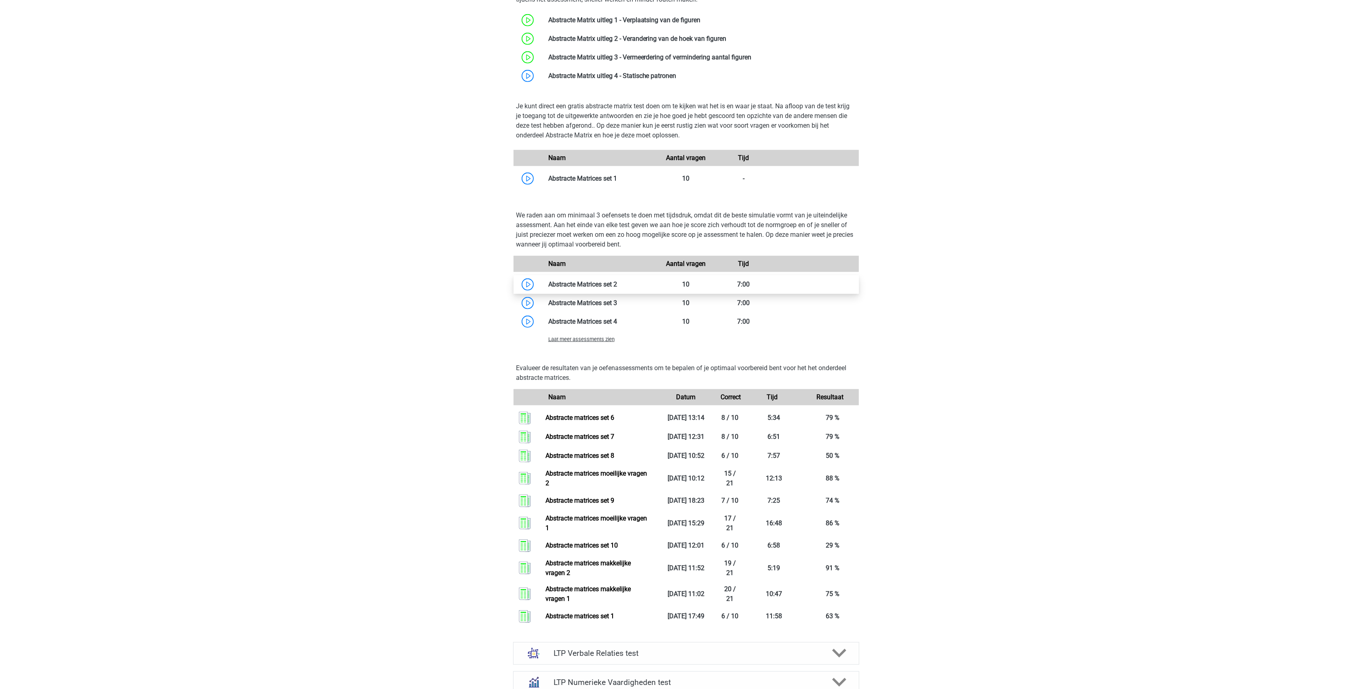 The width and height of the screenshot is (1372, 689). Describe the element at coordinates (580, 501) in the screenshot. I see `a: Abstracte matrices set 9` at that location.